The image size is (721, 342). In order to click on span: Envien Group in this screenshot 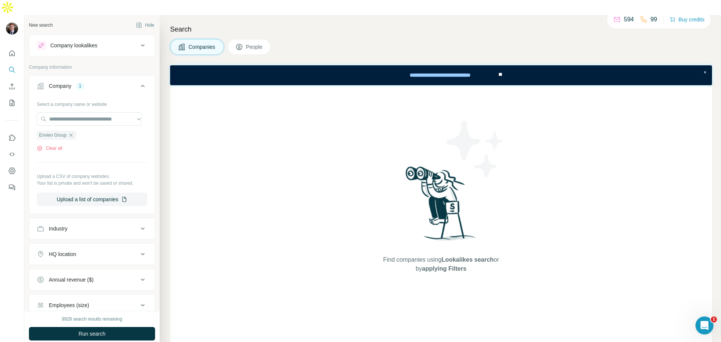, I will do `click(53, 135)`.